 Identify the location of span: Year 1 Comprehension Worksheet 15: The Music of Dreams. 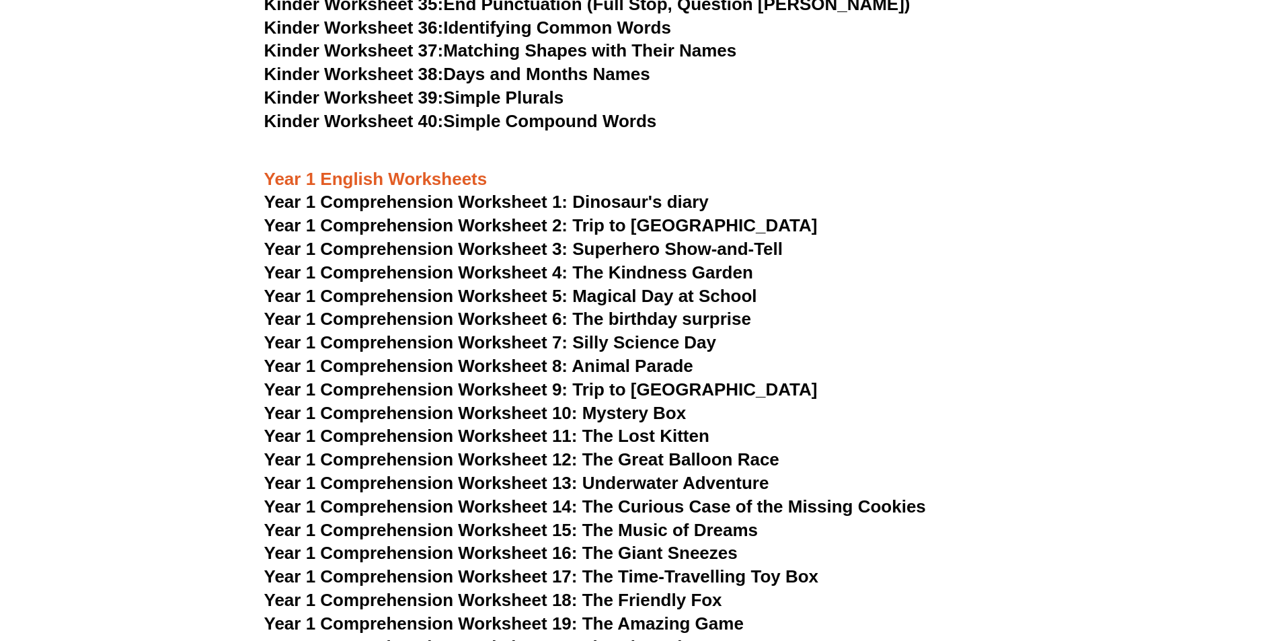
(511, 530).